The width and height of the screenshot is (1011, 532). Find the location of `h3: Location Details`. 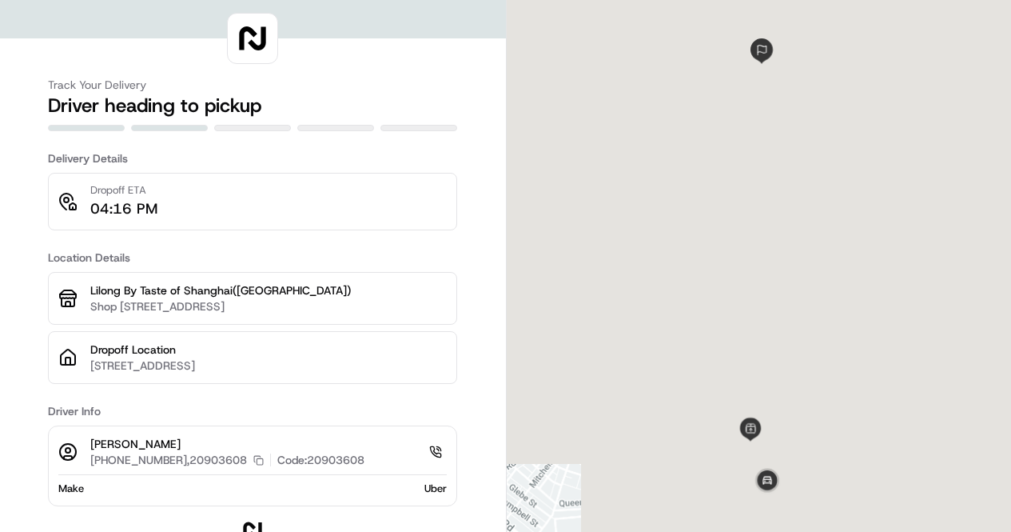

h3: Location Details is located at coordinates (253, 257).